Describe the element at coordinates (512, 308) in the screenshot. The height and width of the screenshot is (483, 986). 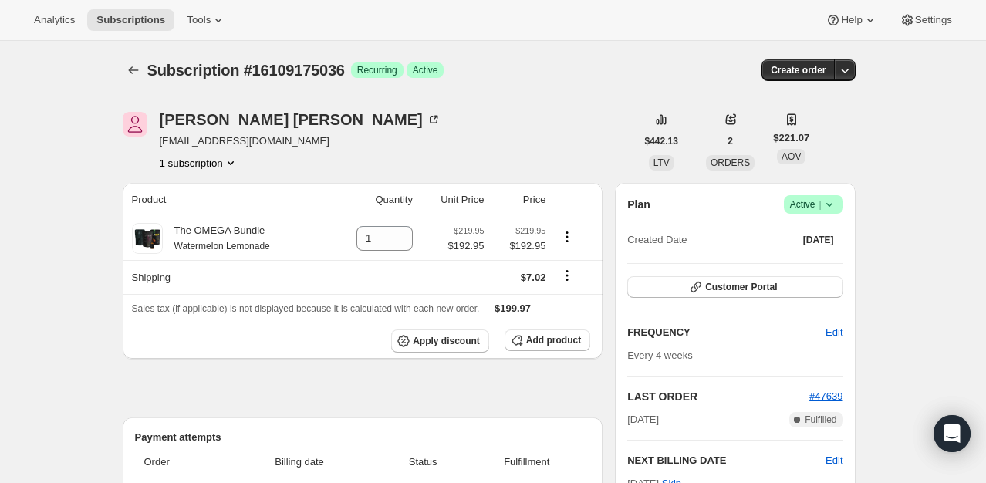
I see `span: $199.97` at that location.